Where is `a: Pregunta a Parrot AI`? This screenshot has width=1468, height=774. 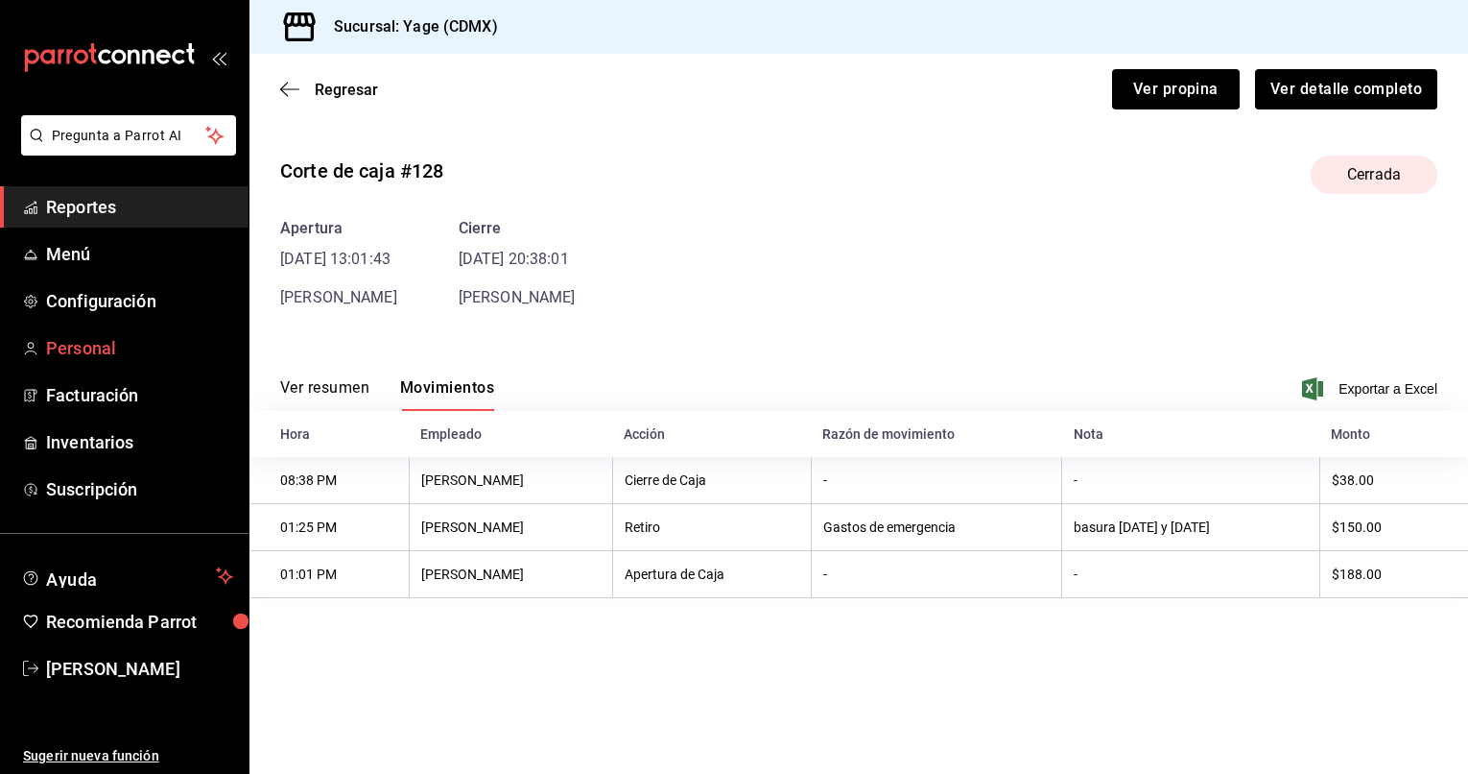
a: Pregunta a Parrot AI is located at coordinates (125, 149).